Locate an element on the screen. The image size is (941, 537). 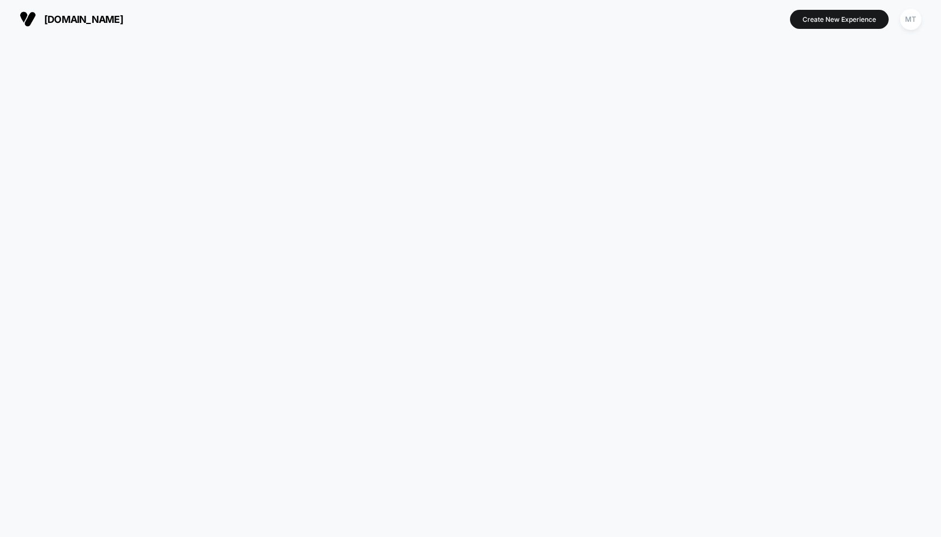
button: Create New Experience is located at coordinates (839, 19).